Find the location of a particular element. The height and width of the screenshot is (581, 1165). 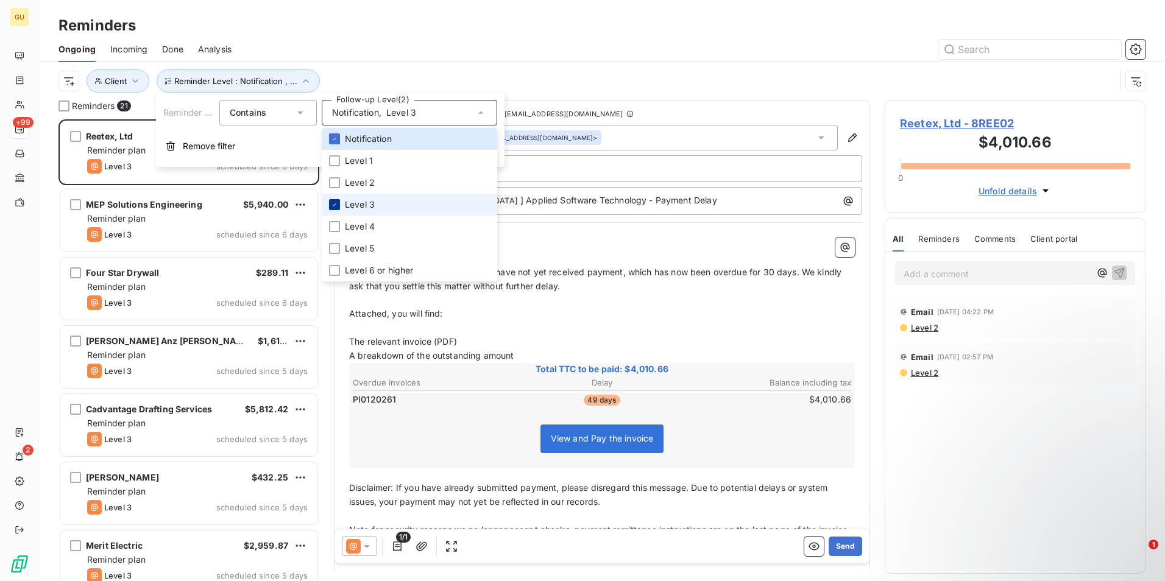

span: 1/1 is located at coordinates (404, 538).